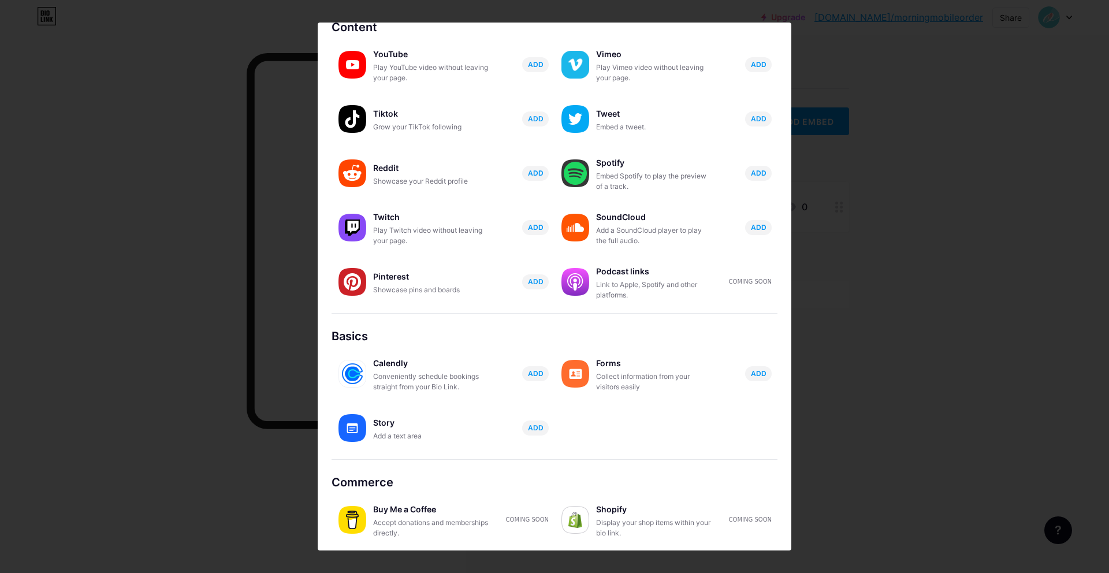 The width and height of the screenshot is (1109, 573). I want to click on div: Showcase your Reddit profile, so click(431, 181).